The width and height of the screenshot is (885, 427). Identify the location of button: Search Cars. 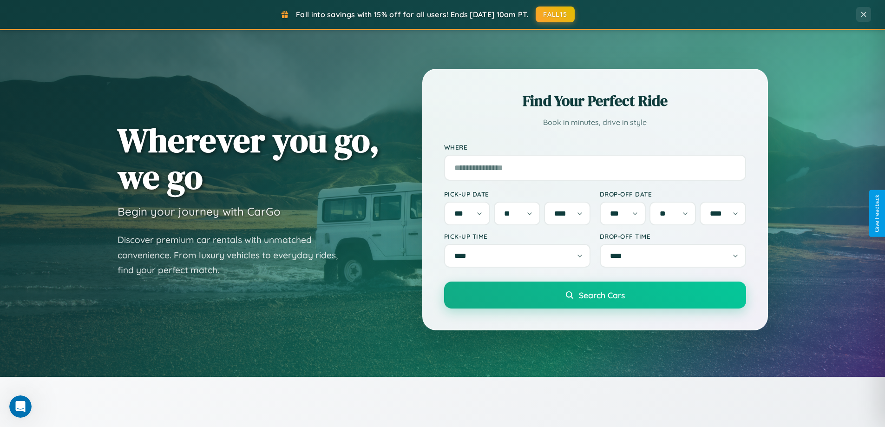
(595, 295).